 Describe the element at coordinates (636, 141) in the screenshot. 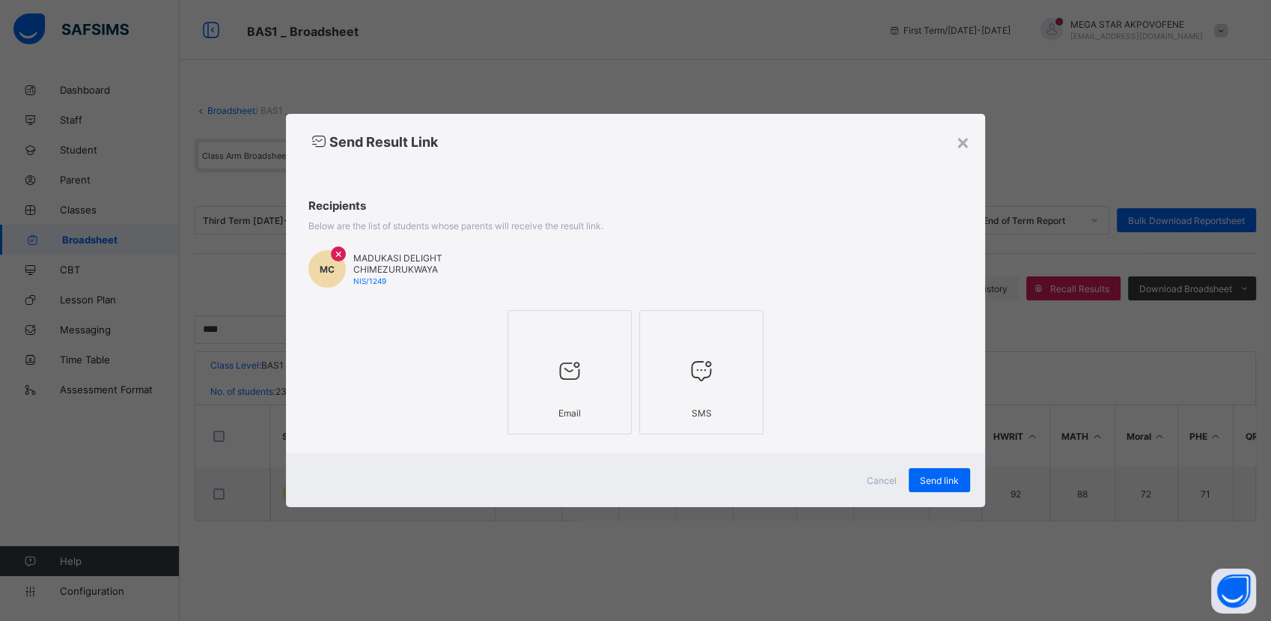

I see `h2: Send Result Link` at that location.